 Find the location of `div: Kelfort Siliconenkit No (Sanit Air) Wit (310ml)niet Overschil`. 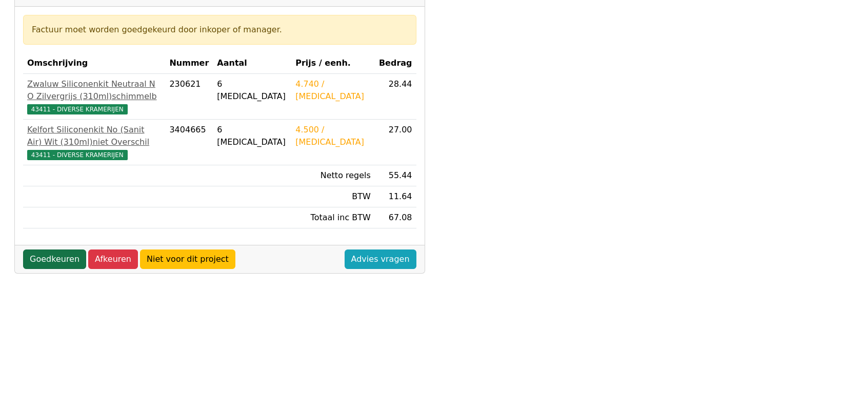

div: Kelfort Siliconenkit No (Sanit Air) Wit (310ml)niet Overschil is located at coordinates (94, 136).